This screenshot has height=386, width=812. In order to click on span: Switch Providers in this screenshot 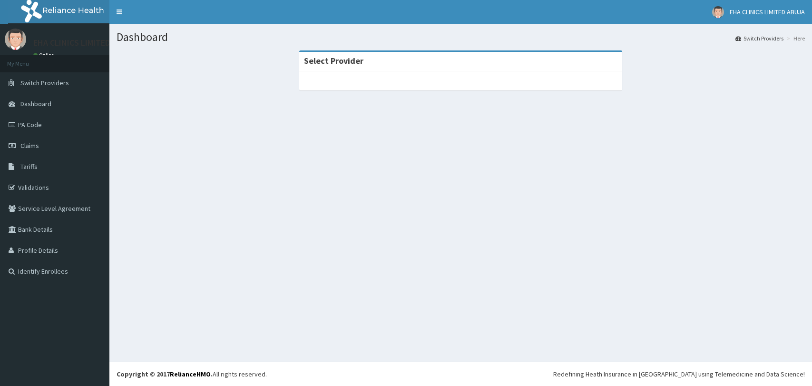, I will do `click(45, 83)`.